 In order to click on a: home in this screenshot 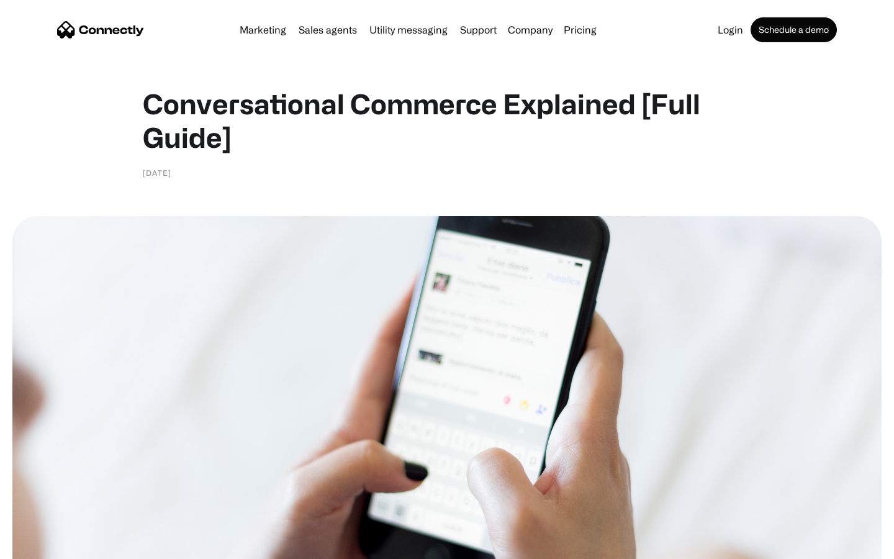, I will do `click(101, 30)`.